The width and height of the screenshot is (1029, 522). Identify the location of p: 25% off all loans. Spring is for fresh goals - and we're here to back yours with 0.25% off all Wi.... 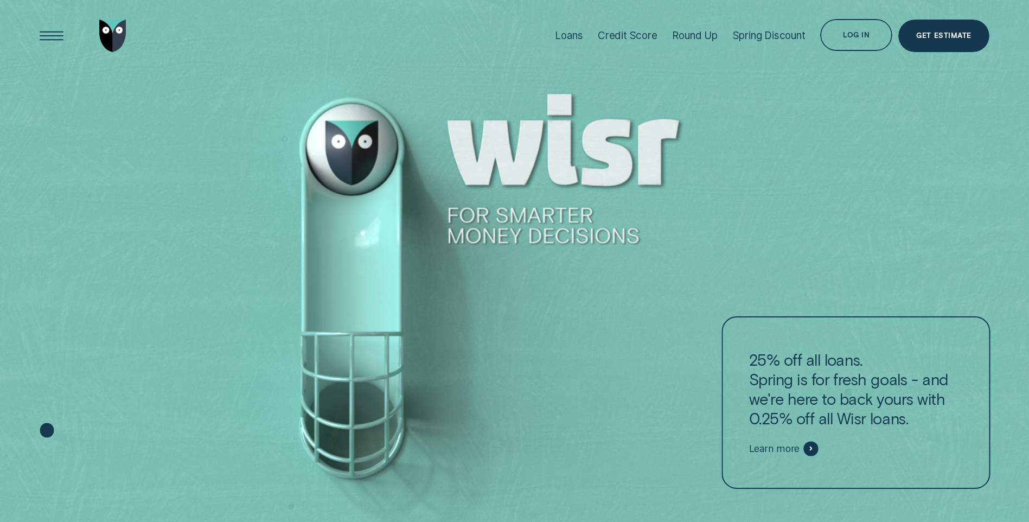
(856, 389).